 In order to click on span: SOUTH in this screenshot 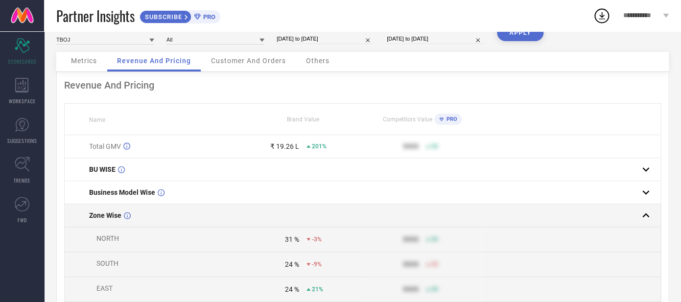, I will do `click(107, 263)`.